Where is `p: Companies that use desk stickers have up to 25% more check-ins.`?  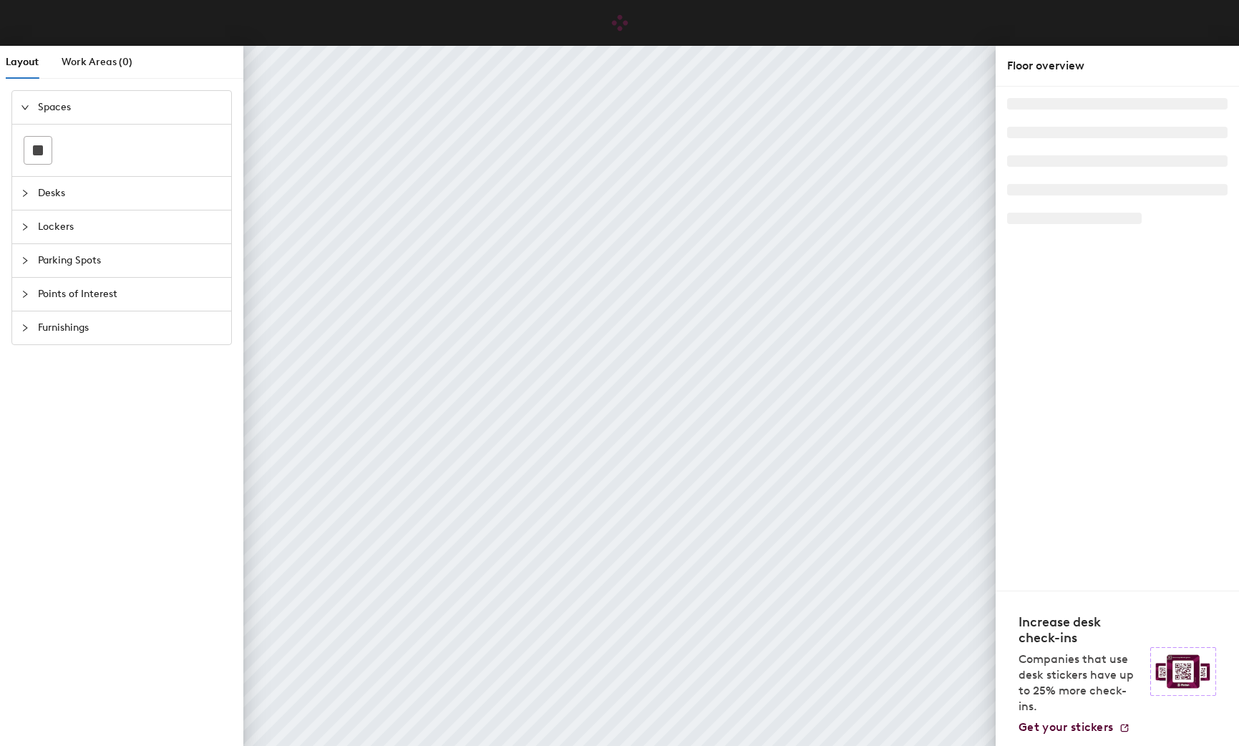
p: Companies that use desk stickers have up to 25% more check-ins. is located at coordinates (1080, 683).